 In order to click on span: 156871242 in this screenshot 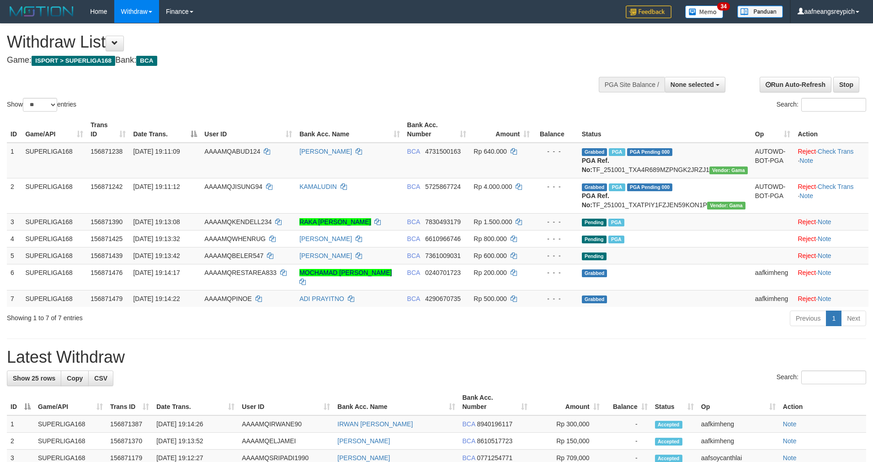, I will do `click(107, 187)`.